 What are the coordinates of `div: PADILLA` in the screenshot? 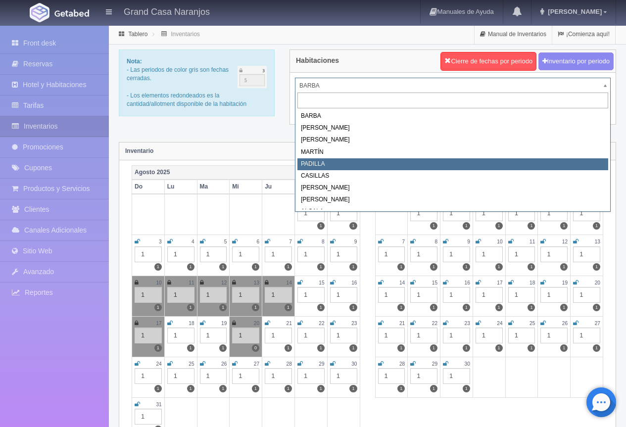 It's located at (453, 164).